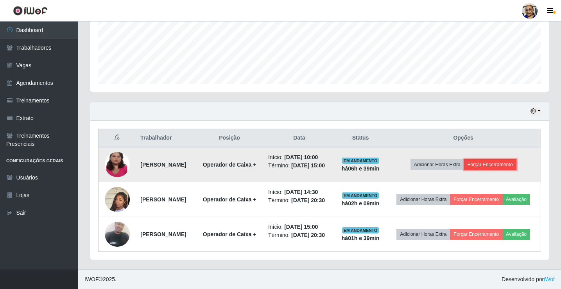  What do you see at coordinates (229, 138) in the screenshot?
I see `th: Posição` at bounding box center [229, 138].